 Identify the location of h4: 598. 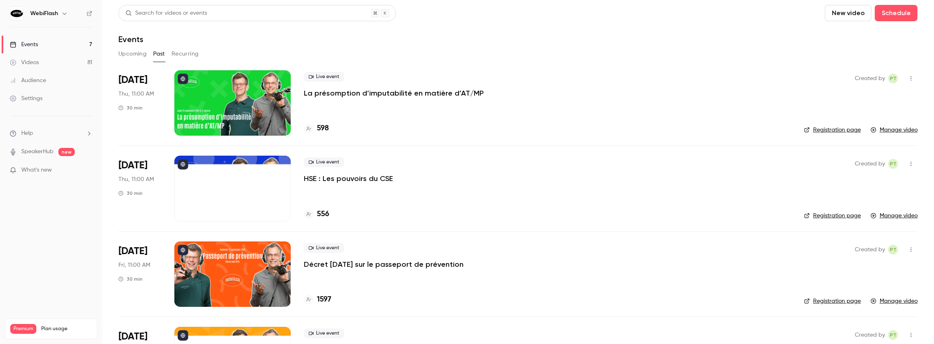
(323, 128).